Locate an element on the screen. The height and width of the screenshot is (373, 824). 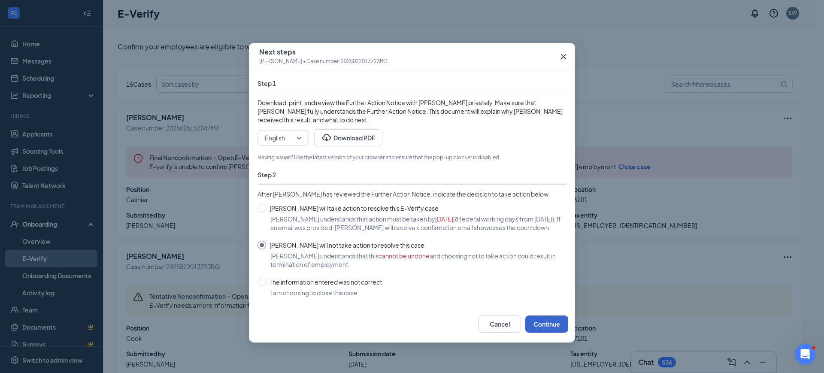
svg: Download is located at coordinates (326, 138).